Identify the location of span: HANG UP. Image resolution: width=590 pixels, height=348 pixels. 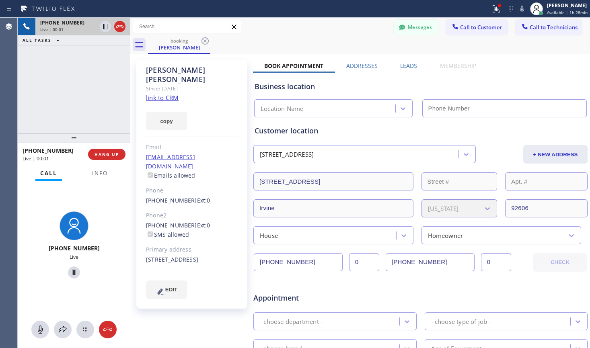
(107, 154).